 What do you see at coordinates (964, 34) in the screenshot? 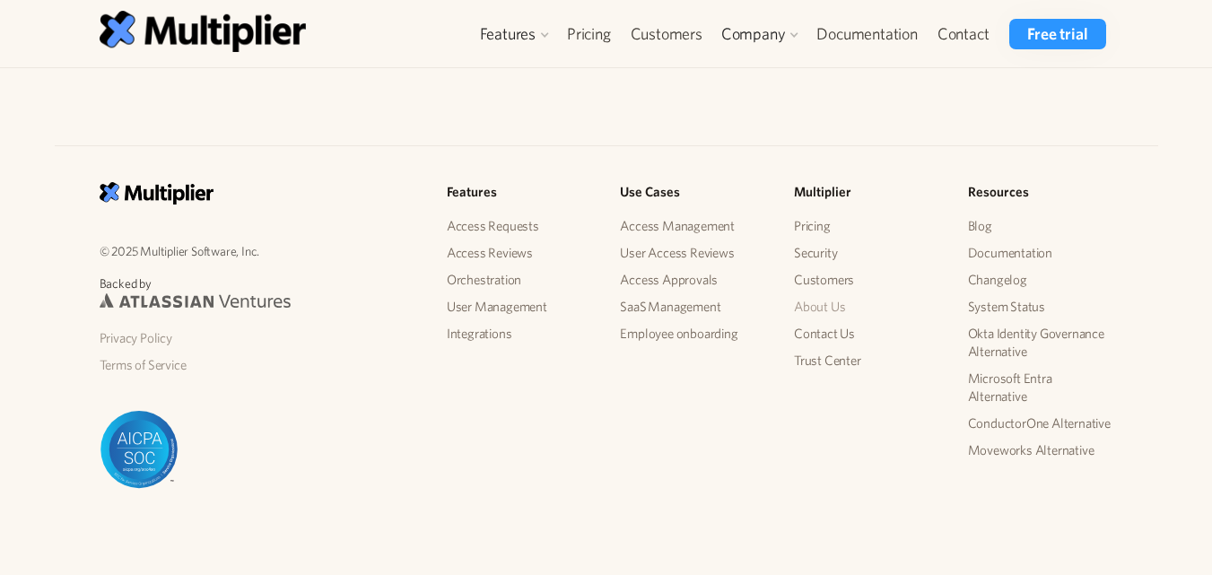
I see `a: Contact` at bounding box center [964, 34].